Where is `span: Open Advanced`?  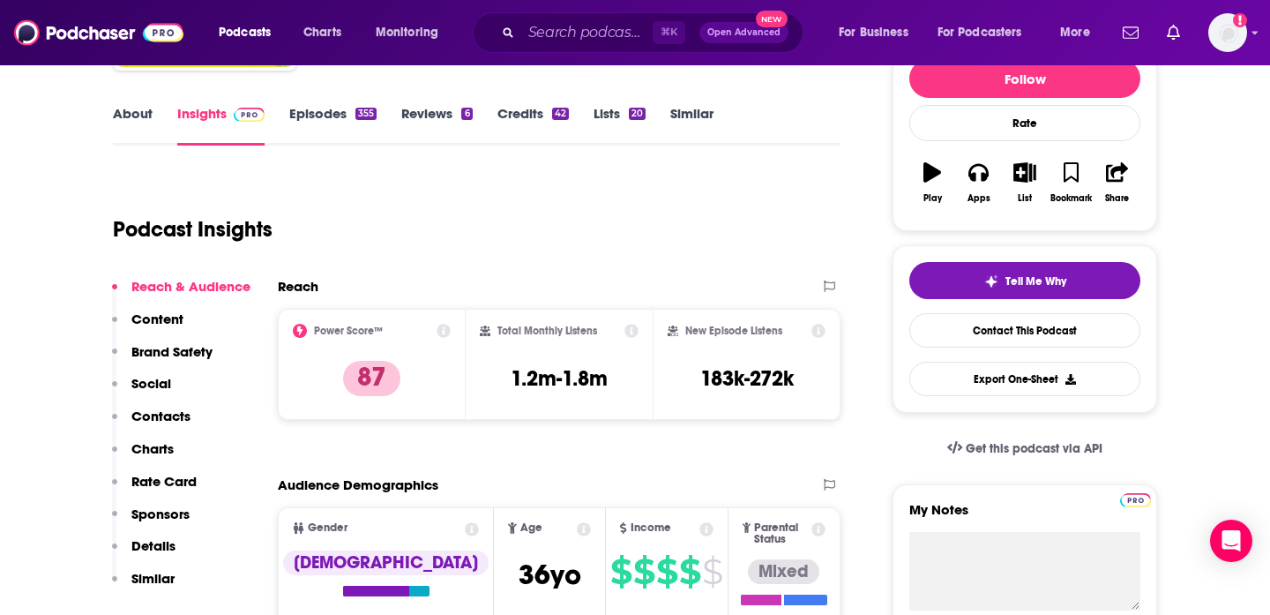 span: Open Advanced is located at coordinates (743, 33).